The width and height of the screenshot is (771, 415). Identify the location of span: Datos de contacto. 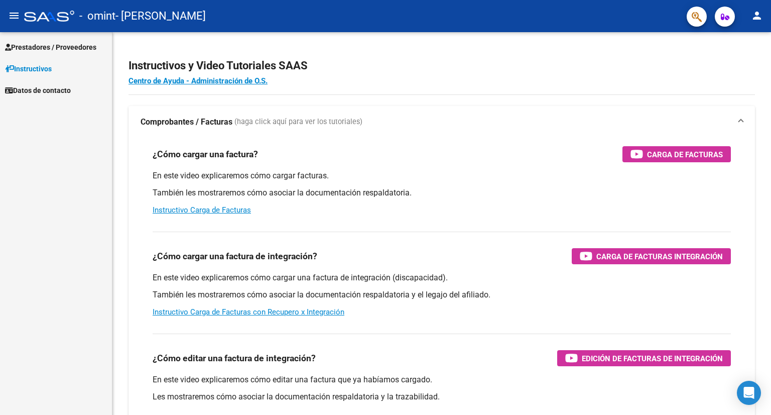
(38, 90).